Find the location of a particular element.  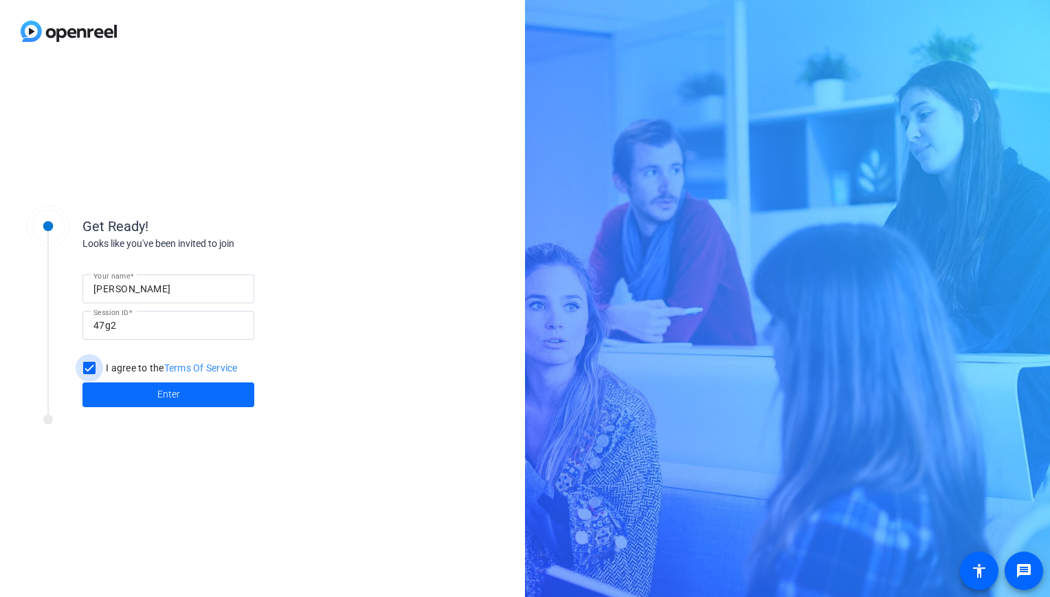

button: Enter is located at coordinates (168, 395).